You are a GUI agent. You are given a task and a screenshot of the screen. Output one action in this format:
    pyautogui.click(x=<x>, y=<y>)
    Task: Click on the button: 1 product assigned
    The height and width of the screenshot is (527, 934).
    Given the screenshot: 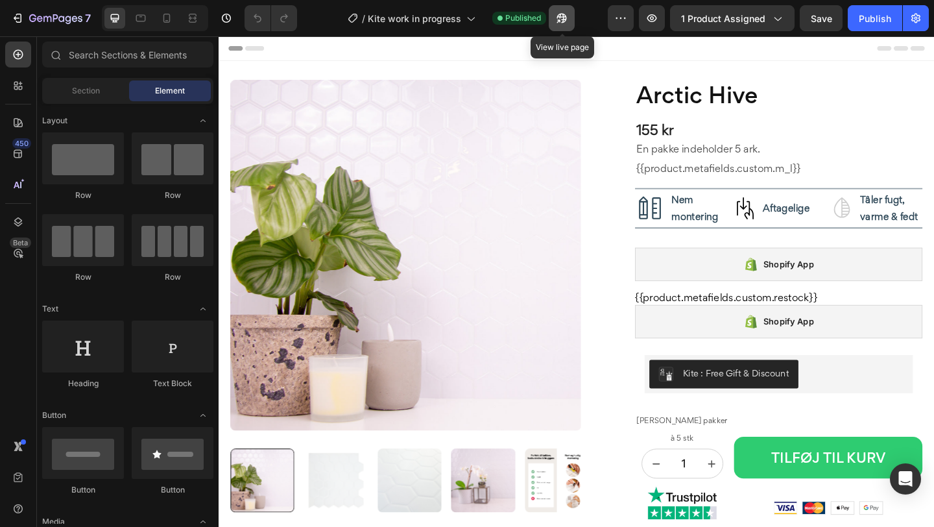 What is the action you would take?
    pyautogui.click(x=732, y=18)
    